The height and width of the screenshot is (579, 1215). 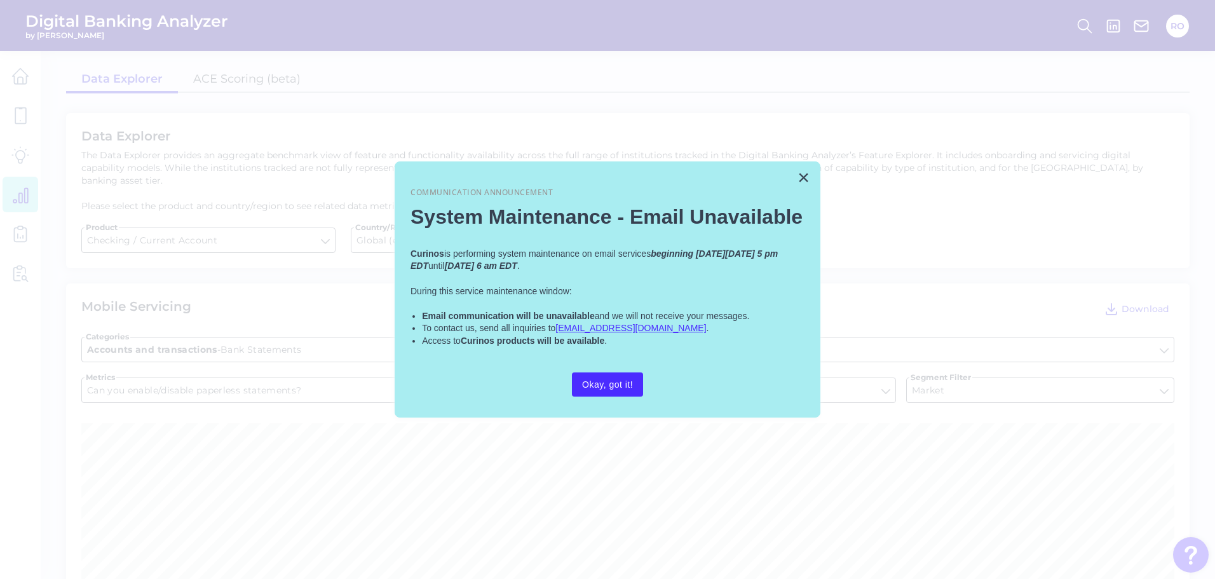 What do you see at coordinates (547, 253) in the screenshot?
I see `span: is performing system maintenance on email services` at bounding box center [547, 253].